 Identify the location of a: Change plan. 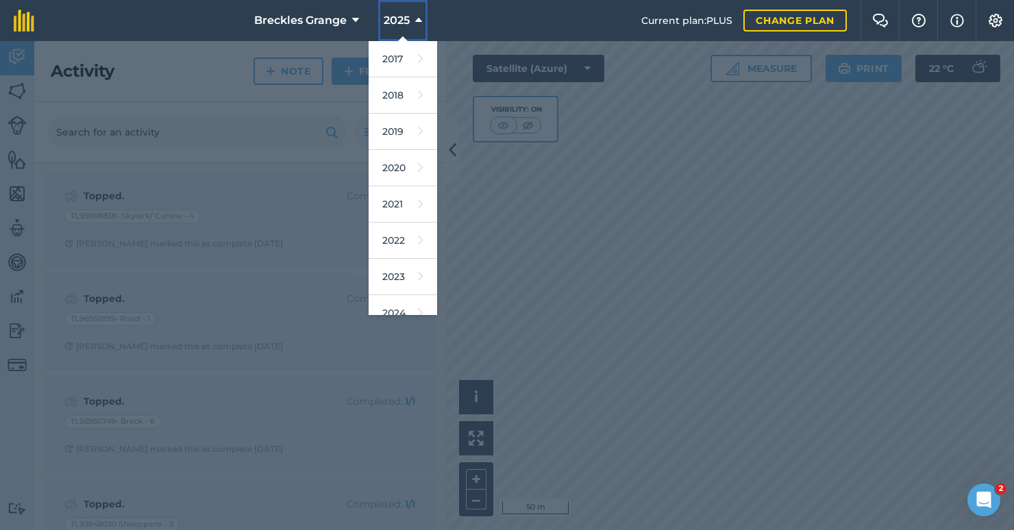
(795, 21).